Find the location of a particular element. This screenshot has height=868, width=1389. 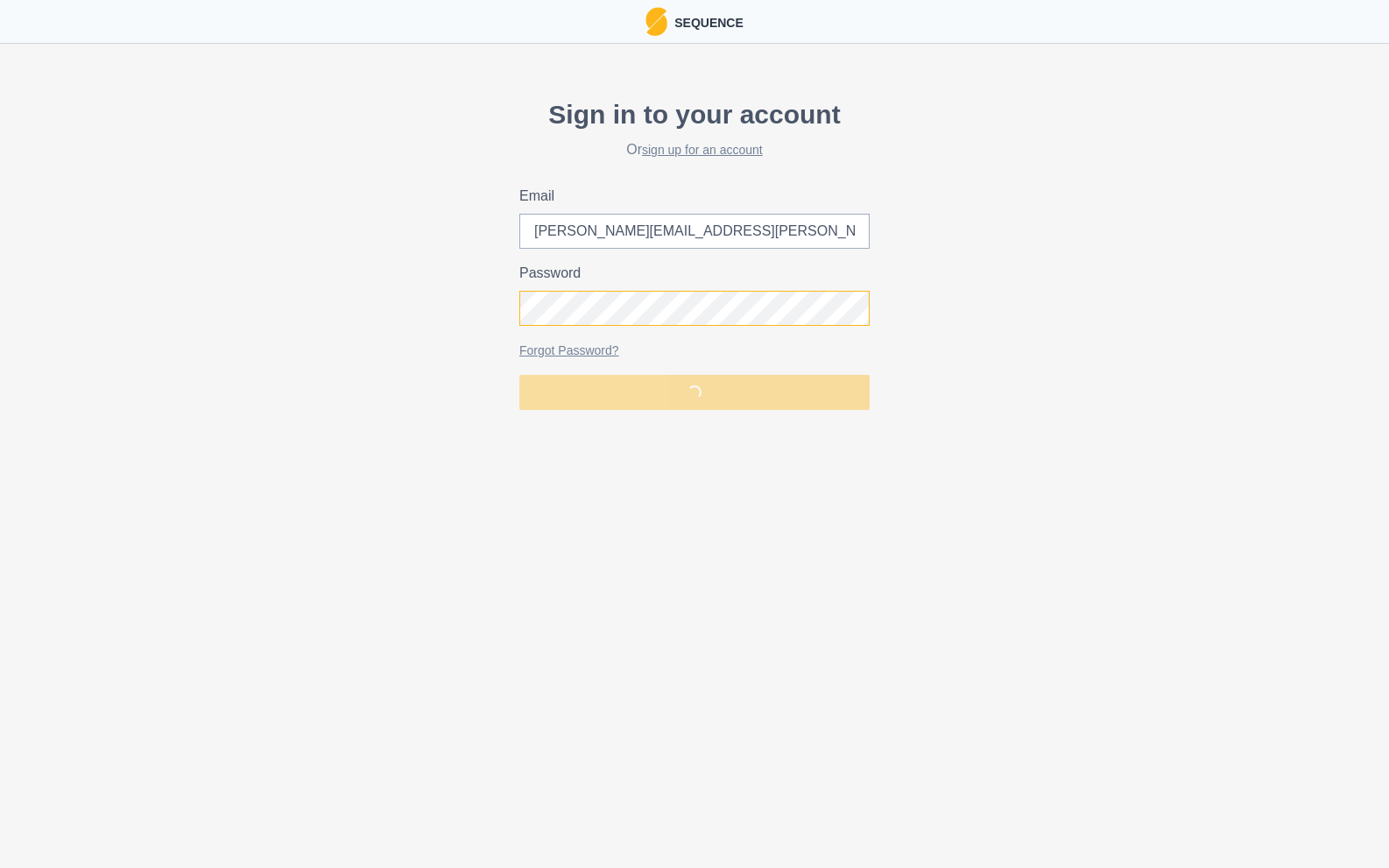

a: sign up for an account is located at coordinates (702, 149).